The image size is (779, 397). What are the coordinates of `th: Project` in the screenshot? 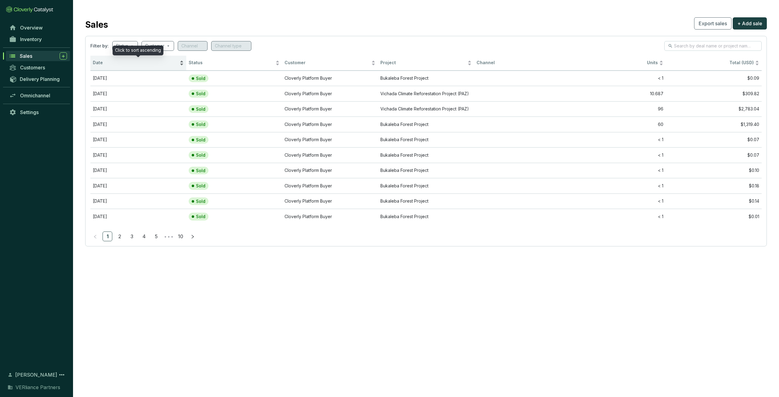 It's located at (426, 63).